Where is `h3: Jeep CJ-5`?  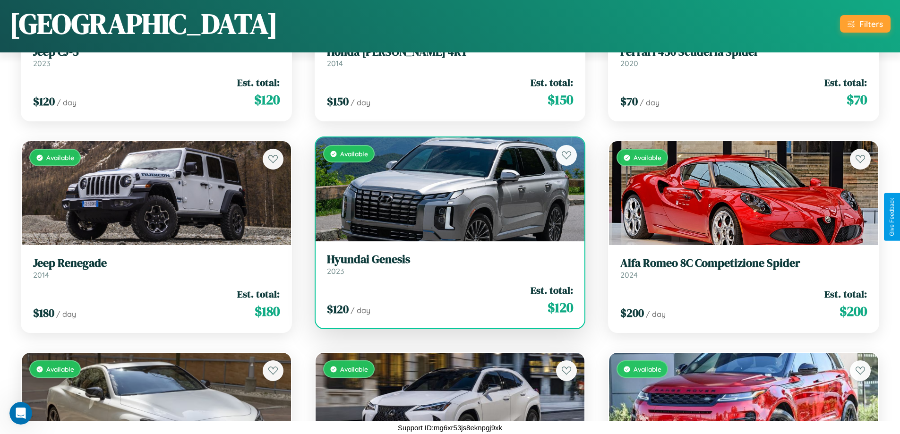
h3: Jeep CJ-5 is located at coordinates (156, 52).